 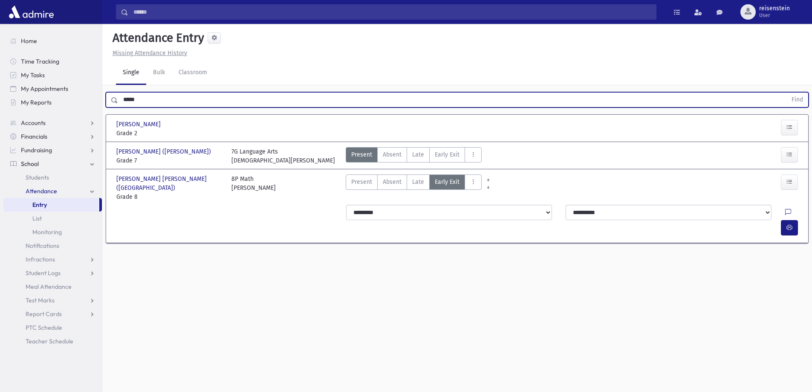 What do you see at coordinates (159, 73) in the screenshot?
I see `a: Bulk` at bounding box center [159, 73].